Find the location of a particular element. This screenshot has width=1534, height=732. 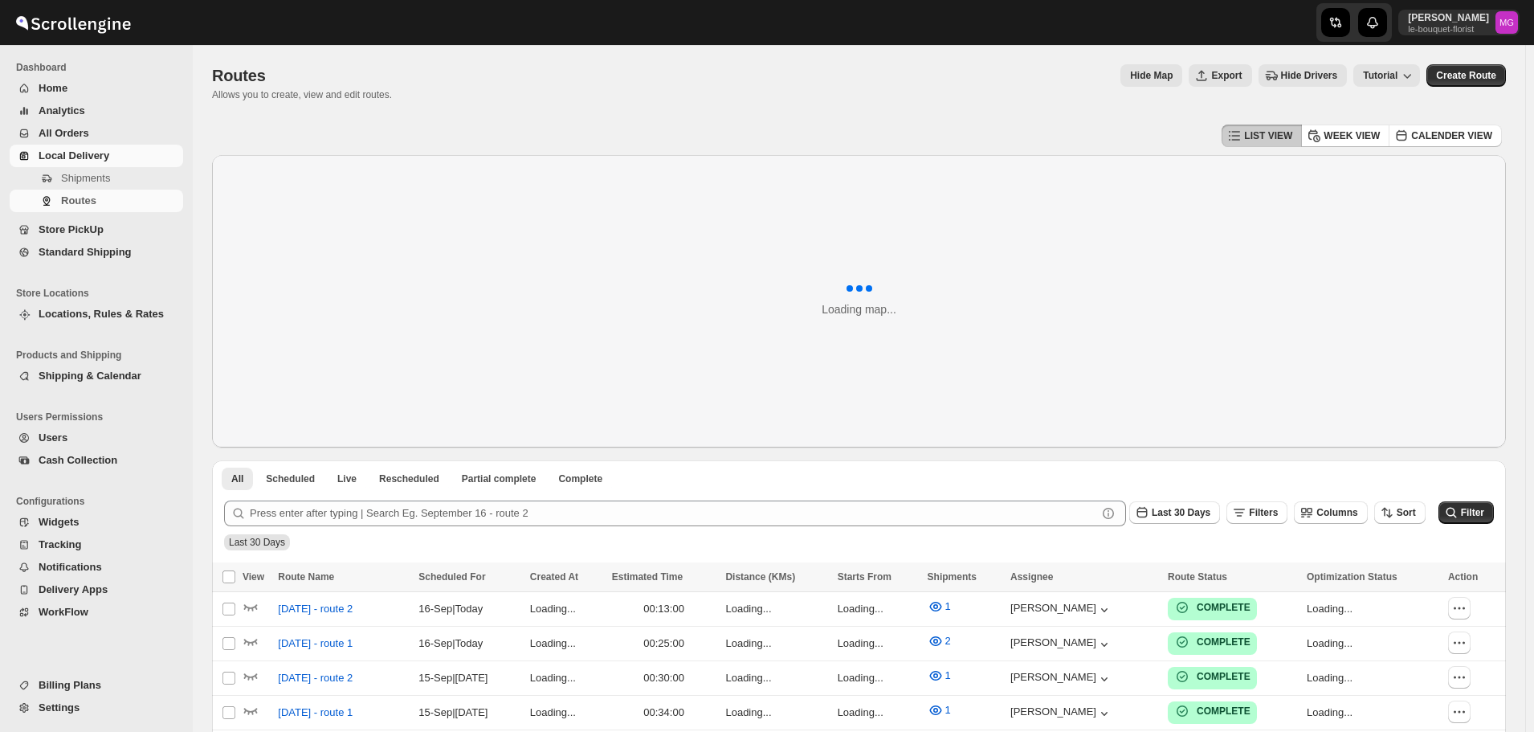

span: Cash Collection is located at coordinates (78, 459).